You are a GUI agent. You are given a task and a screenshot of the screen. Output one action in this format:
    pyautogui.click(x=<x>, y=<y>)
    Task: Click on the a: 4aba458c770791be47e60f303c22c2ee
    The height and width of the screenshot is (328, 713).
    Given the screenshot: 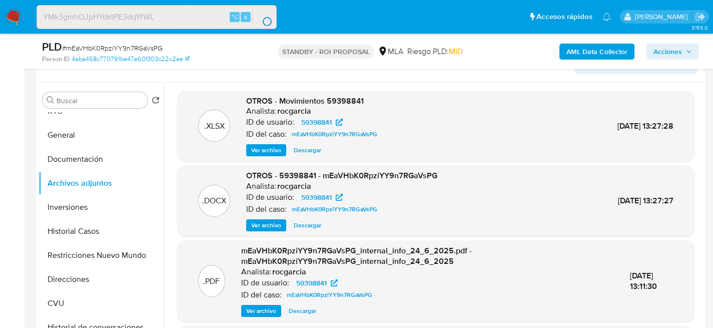 What is the action you would take?
    pyautogui.click(x=131, y=59)
    